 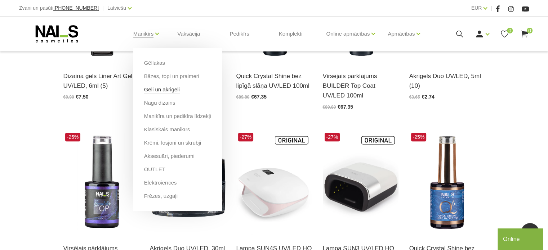 What do you see at coordinates (101, 183) in the screenshot?
I see `a: Builder Top virsējais pārklājums bez lipīgā slāņa gellakas/gela pārklājuma izlīdzināšanai un nost...` at bounding box center [101, 183].